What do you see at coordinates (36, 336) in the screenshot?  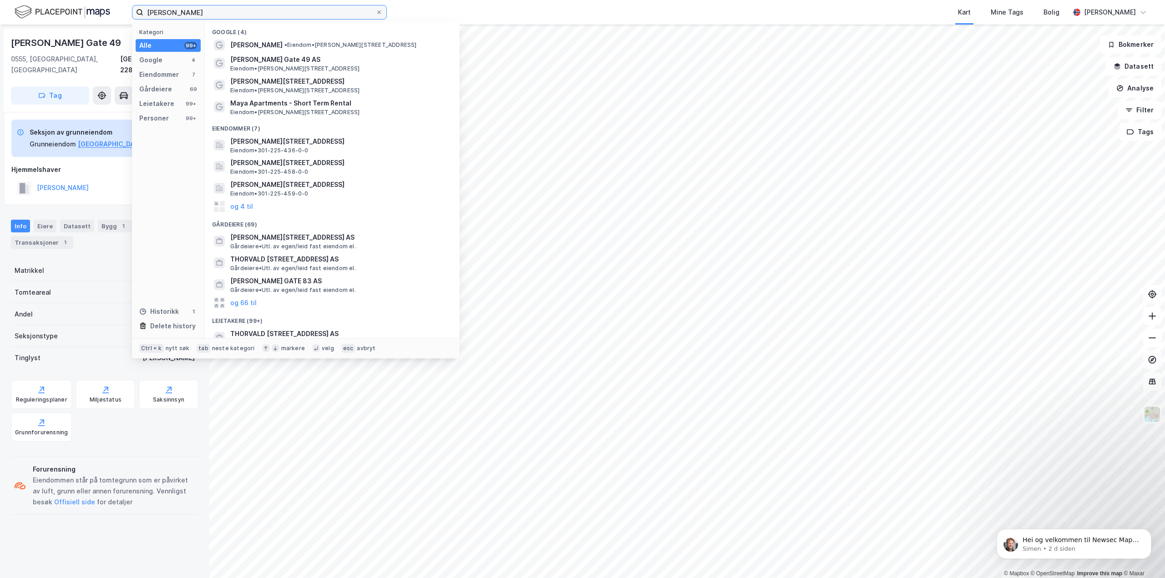 I see `div: Seksjonstype` at bounding box center [36, 336].